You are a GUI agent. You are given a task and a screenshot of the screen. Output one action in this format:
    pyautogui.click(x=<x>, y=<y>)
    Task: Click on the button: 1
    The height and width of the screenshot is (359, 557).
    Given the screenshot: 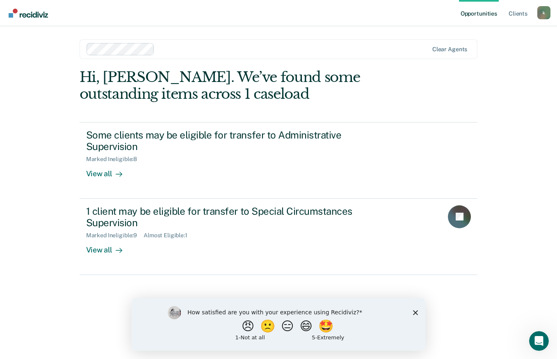 What is the action you would take?
    pyautogui.click(x=117, y=28)
    